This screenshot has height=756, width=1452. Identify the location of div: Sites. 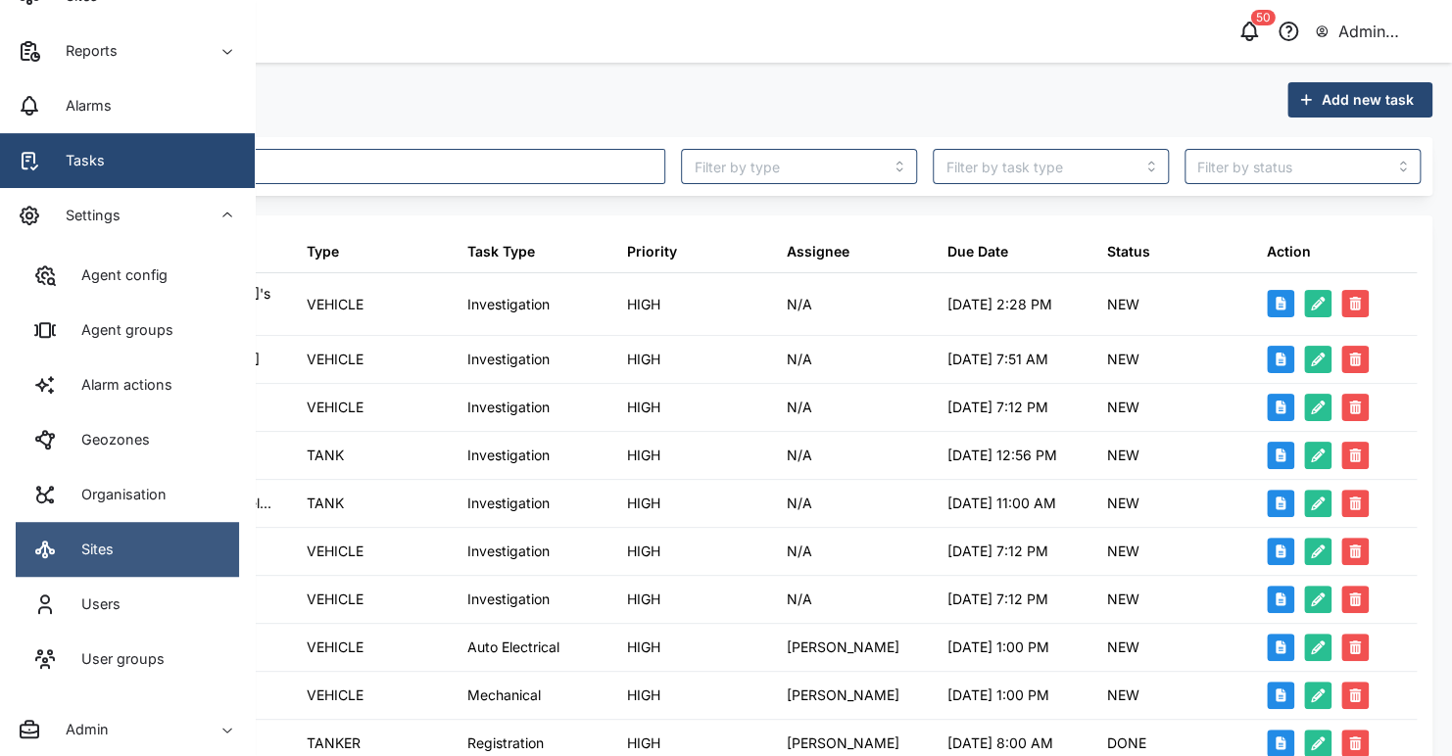
(90, 549).